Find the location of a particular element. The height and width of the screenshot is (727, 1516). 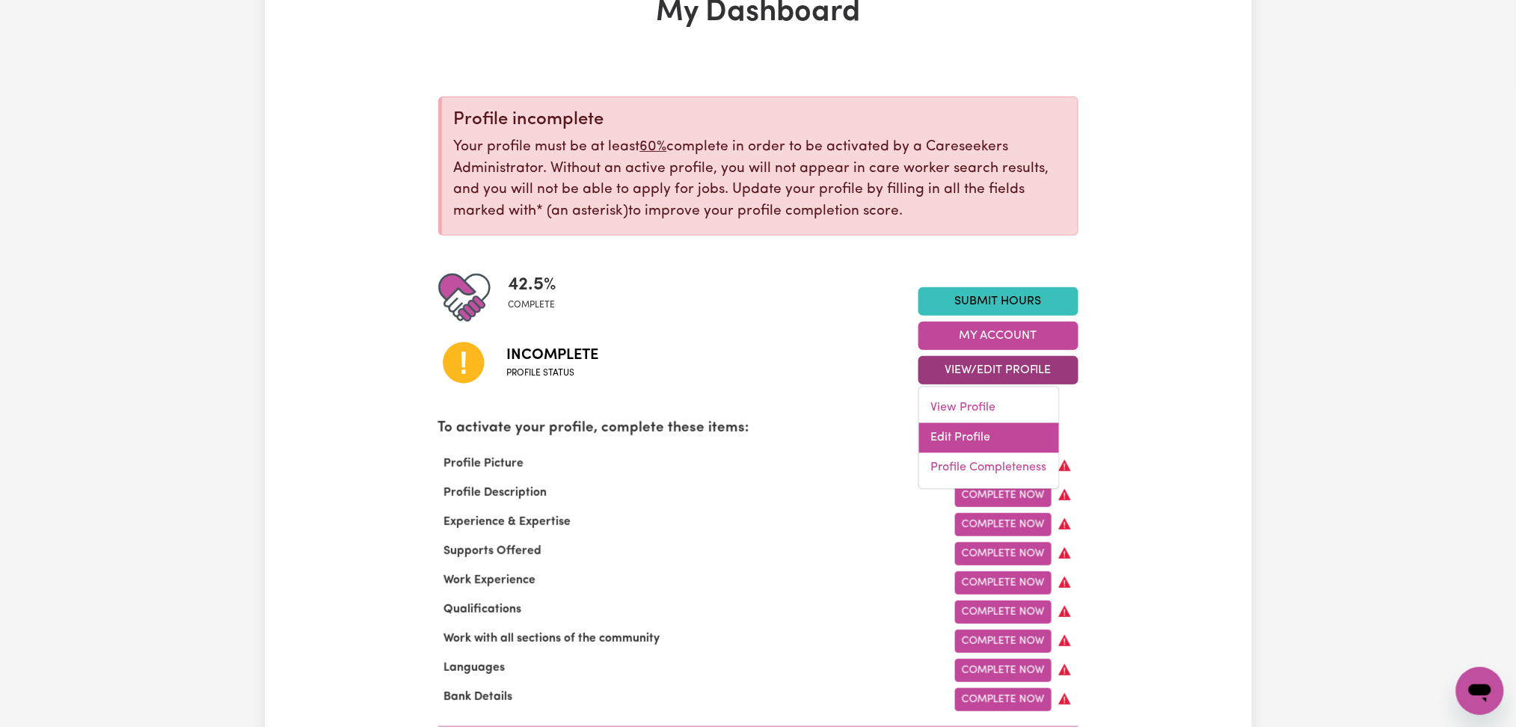

span: Qualifications is located at coordinates (483, 610).